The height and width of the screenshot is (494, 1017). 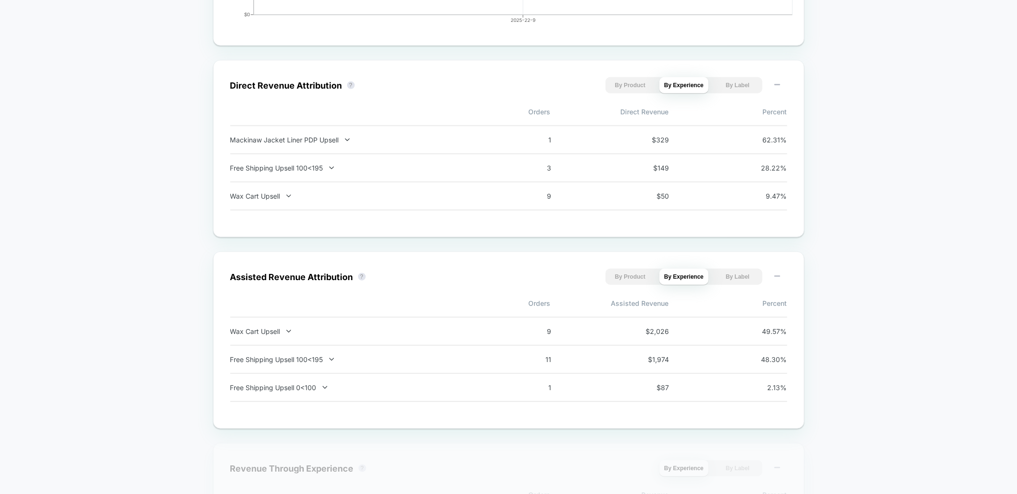 I want to click on tspan: $0, so click(x=247, y=15).